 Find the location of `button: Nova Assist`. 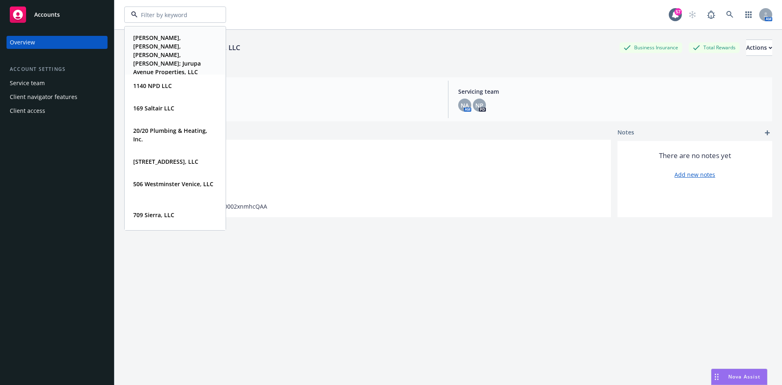

button: Nova Assist is located at coordinates (740, 377).